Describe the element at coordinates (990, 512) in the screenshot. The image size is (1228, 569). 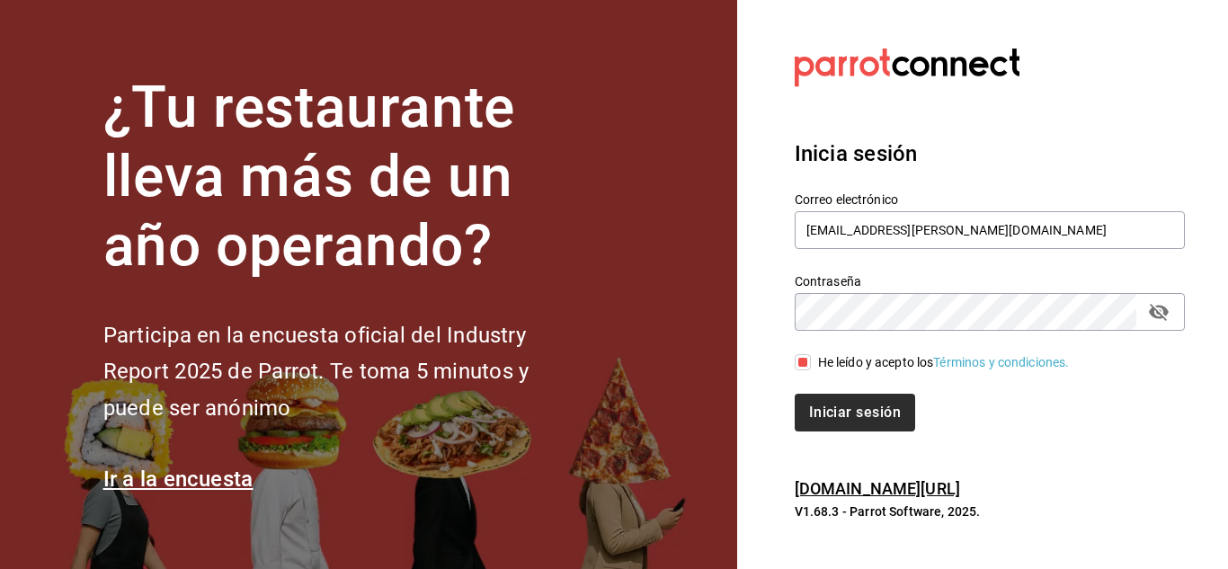
I see `p: V1.68.3 - Parrot Software, 2025.` at that location.